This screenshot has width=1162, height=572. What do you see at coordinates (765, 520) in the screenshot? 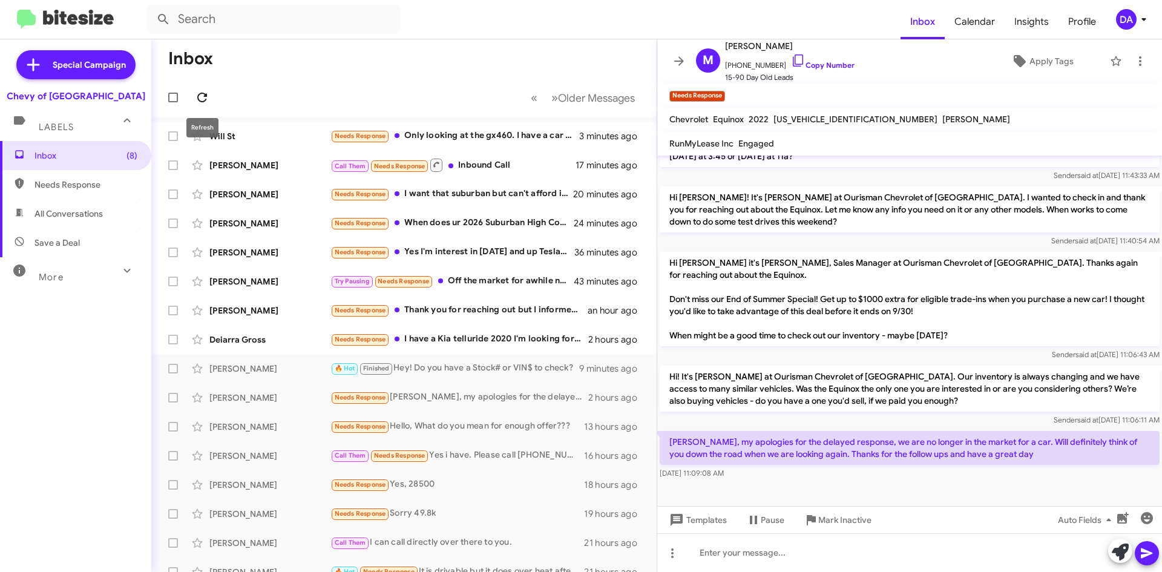
I see `button: Pause` at bounding box center [765, 520].